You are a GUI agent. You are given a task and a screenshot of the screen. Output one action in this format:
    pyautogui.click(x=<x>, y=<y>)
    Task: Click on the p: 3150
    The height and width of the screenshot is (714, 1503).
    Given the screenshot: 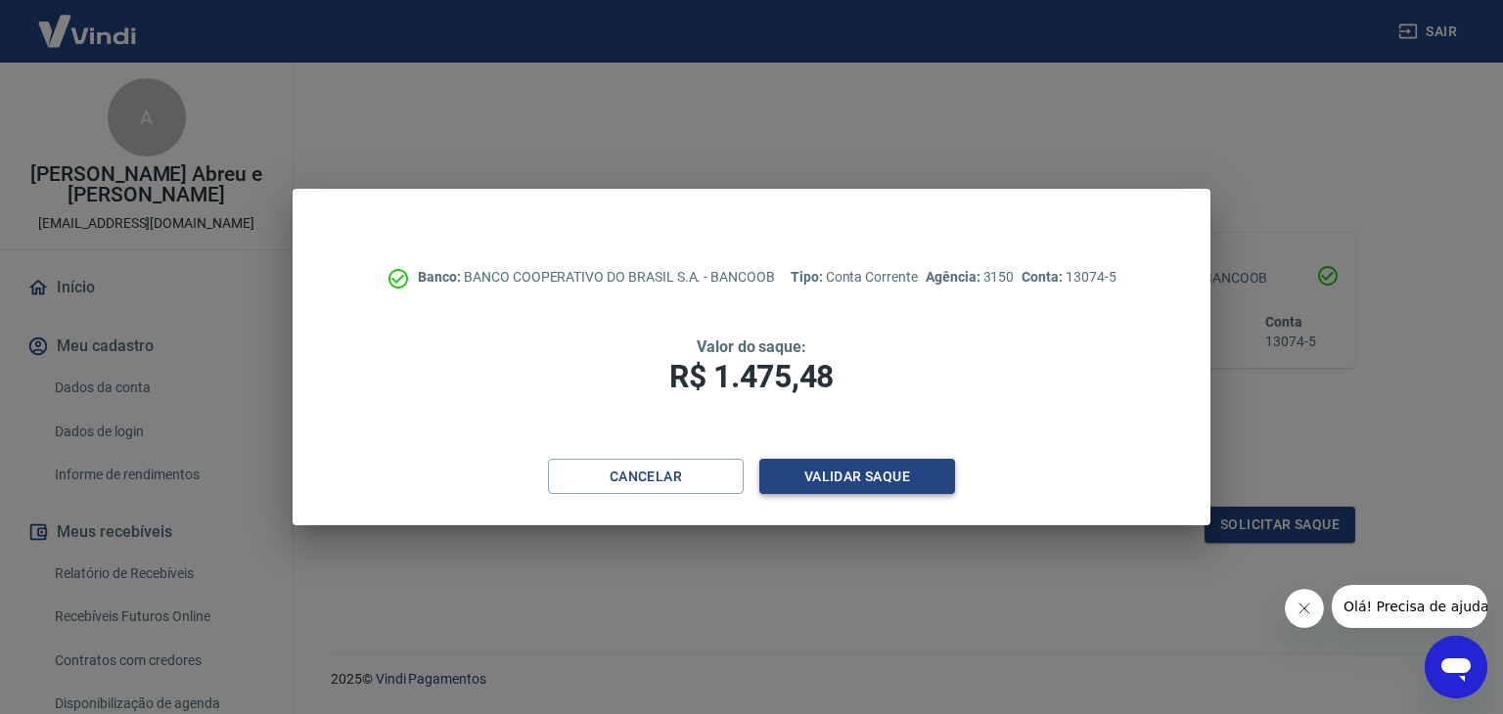 What is the action you would take?
    pyautogui.click(x=969, y=277)
    